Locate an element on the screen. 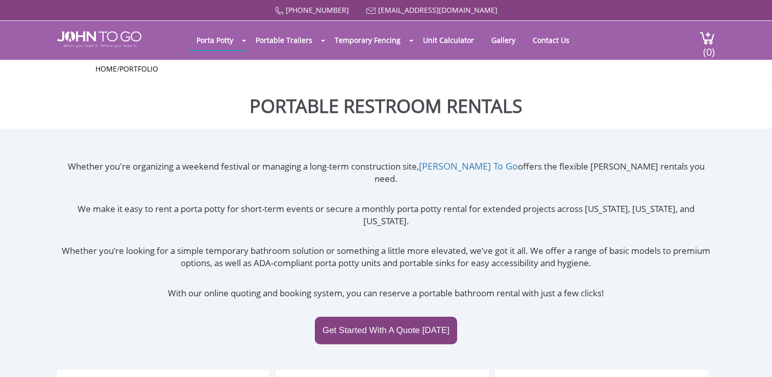 This screenshot has width=772, height=377. p: We make it easy to rent a porta potty for short-term events or secure a monthly porta potty renta... is located at coordinates (386, 215).